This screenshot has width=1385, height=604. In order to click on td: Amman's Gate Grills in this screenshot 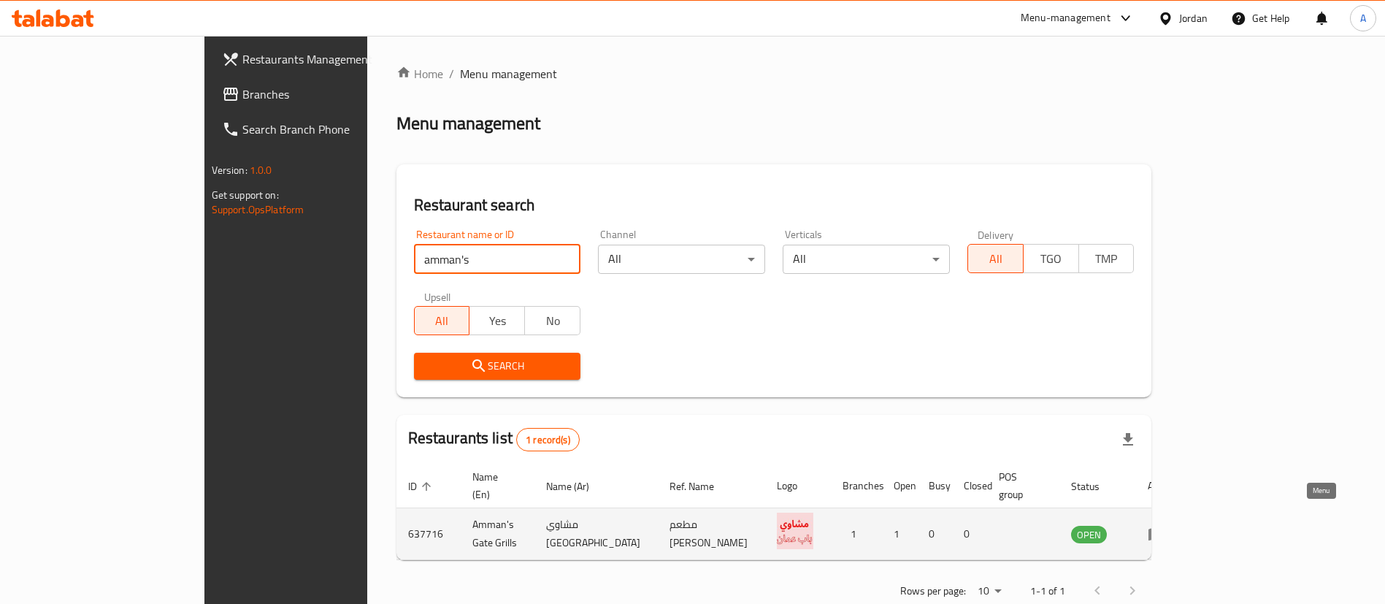, I will do `click(497, 534)`.